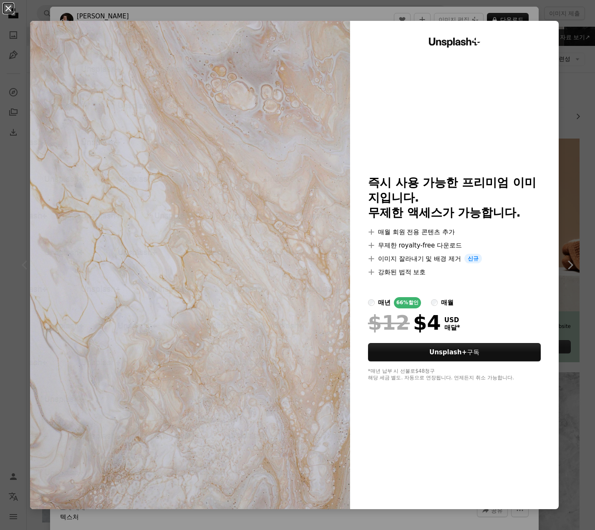  Describe the element at coordinates (455, 375) in the screenshot. I see `div: *매년 납부 시 선불로 $48 청구 해당 세금 별도. 자동으로 연장됩니다. 언제든지 취소 가능합니다.` at that location.